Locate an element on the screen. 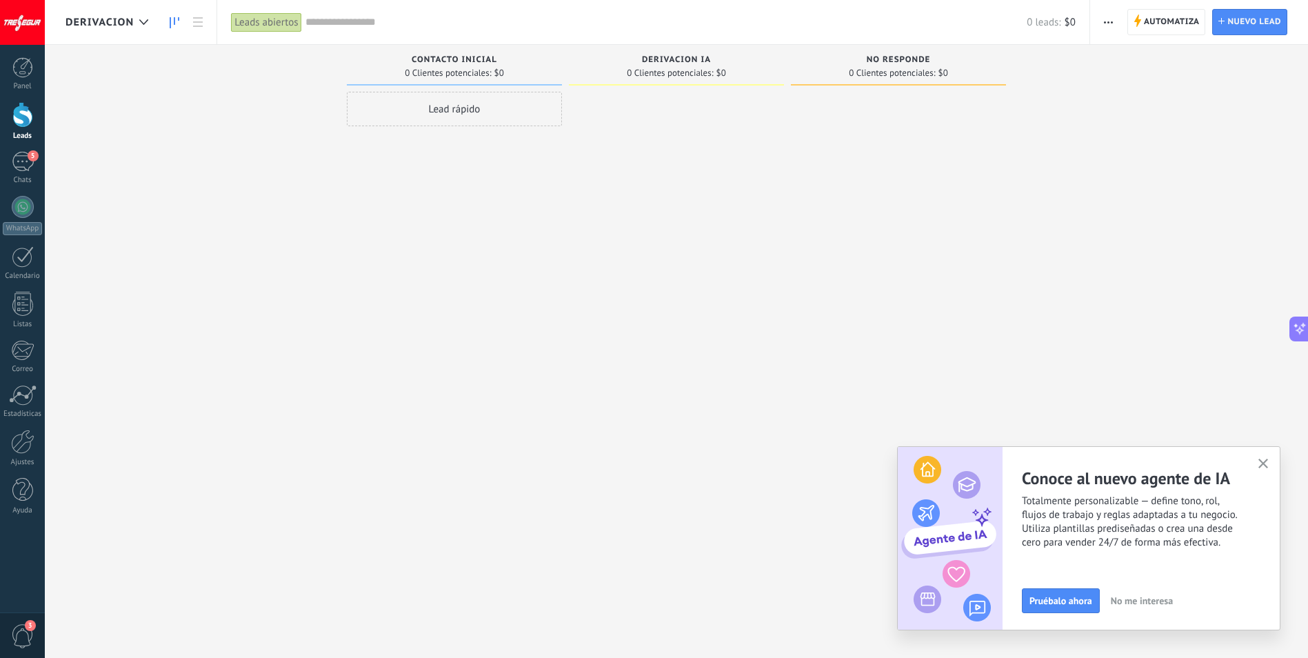  div: Chats is located at coordinates (23, 180).